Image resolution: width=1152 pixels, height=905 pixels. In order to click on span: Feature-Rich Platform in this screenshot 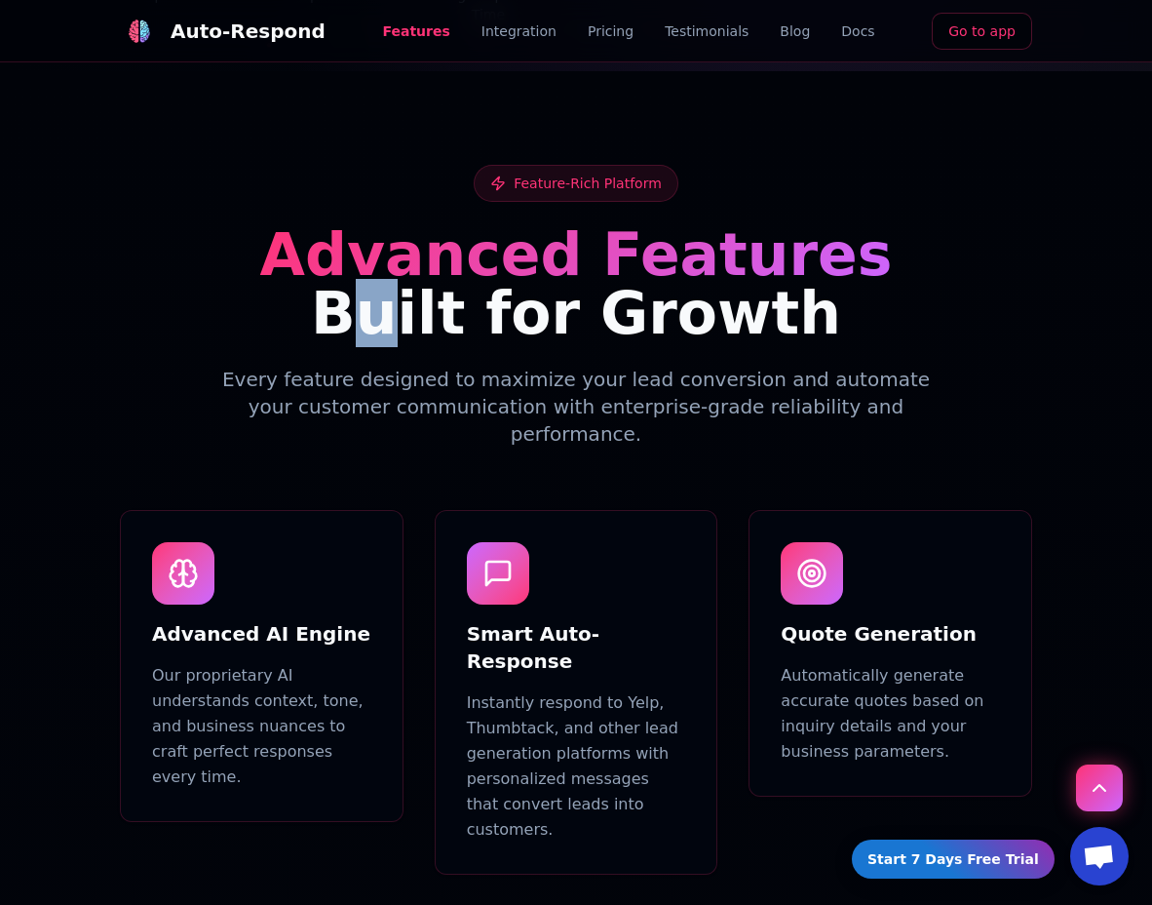, I will do `click(588, 183)`.